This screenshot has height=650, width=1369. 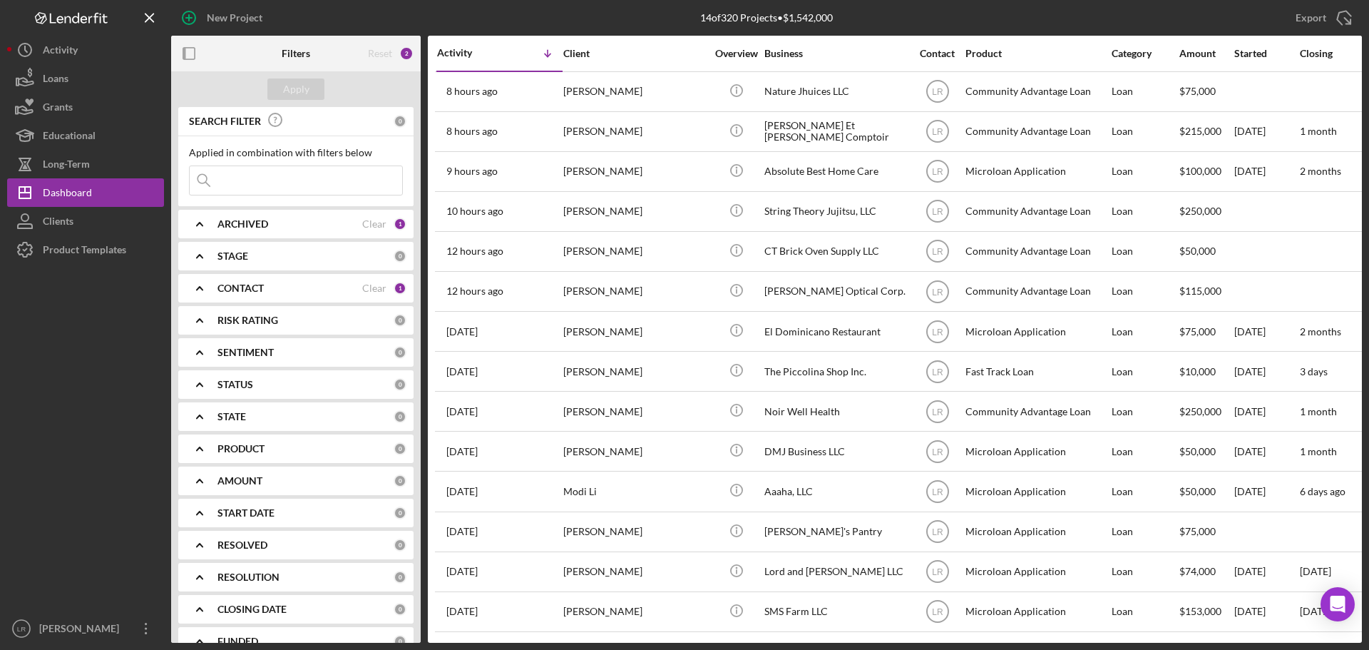 What do you see at coordinates (407, 53) in the screenshot?
I see `div: 2` at bounding box center [407, 53].